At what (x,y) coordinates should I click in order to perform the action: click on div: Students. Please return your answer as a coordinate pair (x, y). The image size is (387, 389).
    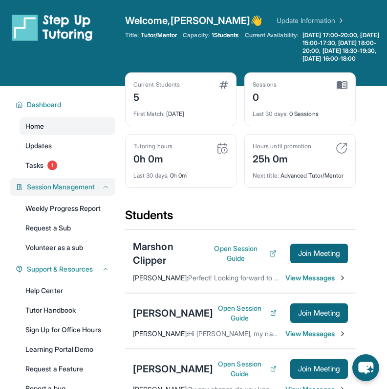
    Looking at the image, I should click on (240, 218).